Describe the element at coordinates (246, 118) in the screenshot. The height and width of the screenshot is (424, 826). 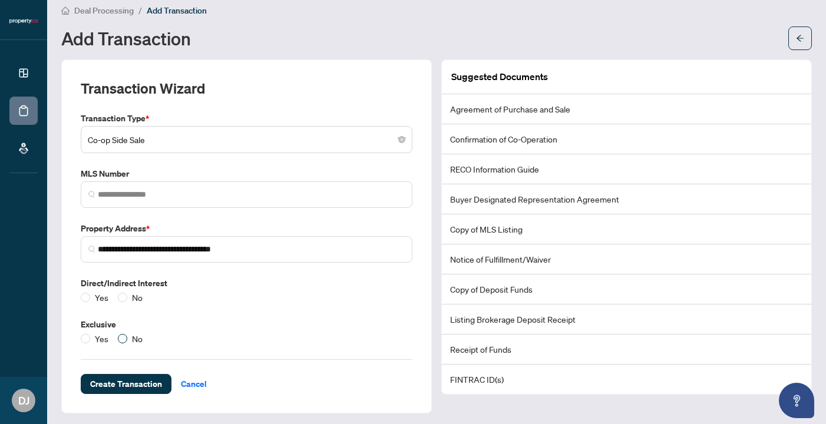
I see `label: Transaction Type` at that location.